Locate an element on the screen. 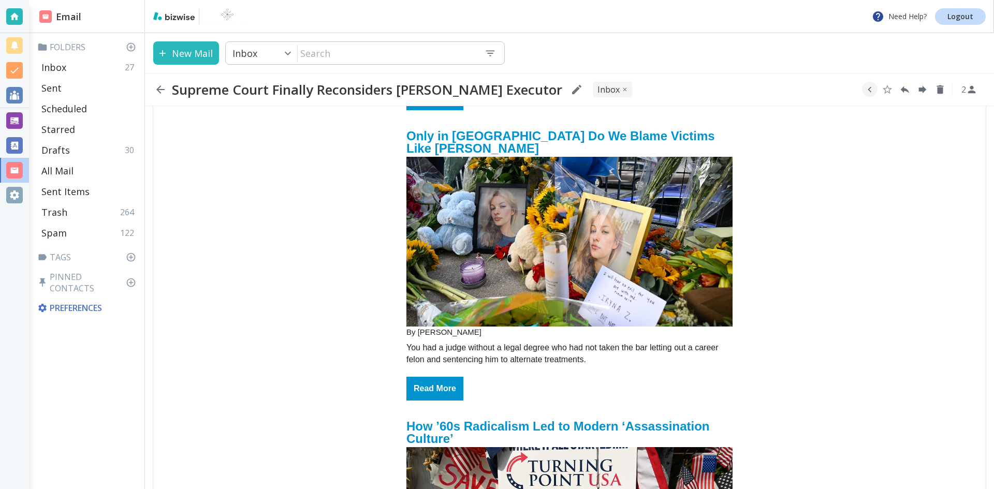 The width and height of the screenshot is (994, 489). p: 27 is located at coordinates (131, 67).